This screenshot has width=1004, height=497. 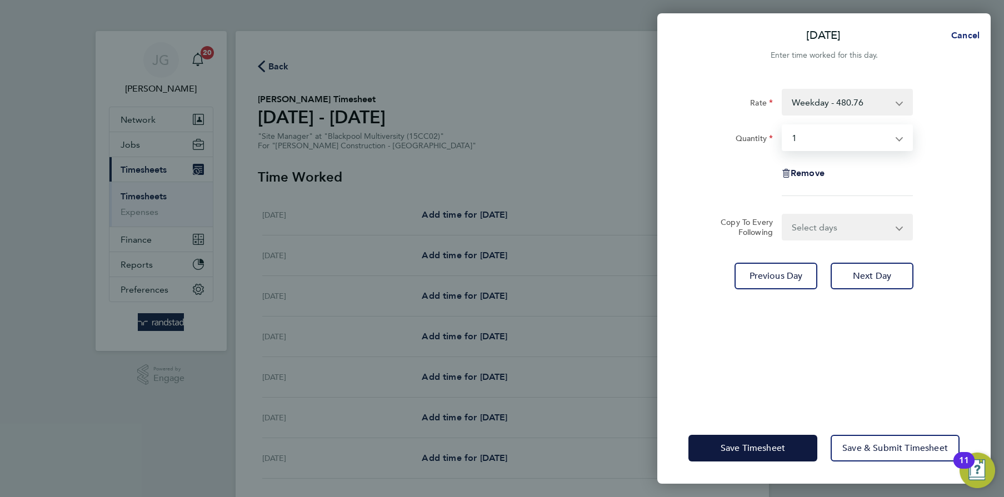 What do you see at coordinates (895, 448) in the screenshot?
I see `button: Save & Submit Timesheet` at bounding box center [895, 448].